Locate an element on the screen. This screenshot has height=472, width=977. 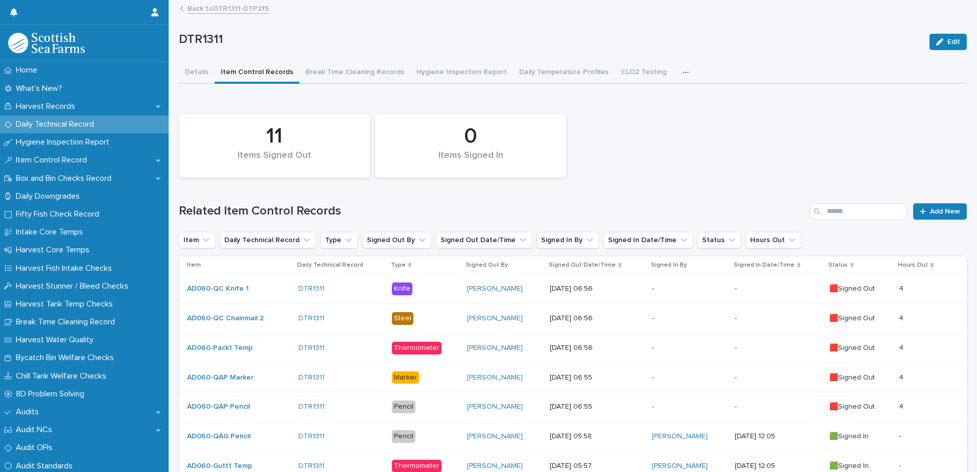
p: Audit Standards is located at coordinates (46, 466).